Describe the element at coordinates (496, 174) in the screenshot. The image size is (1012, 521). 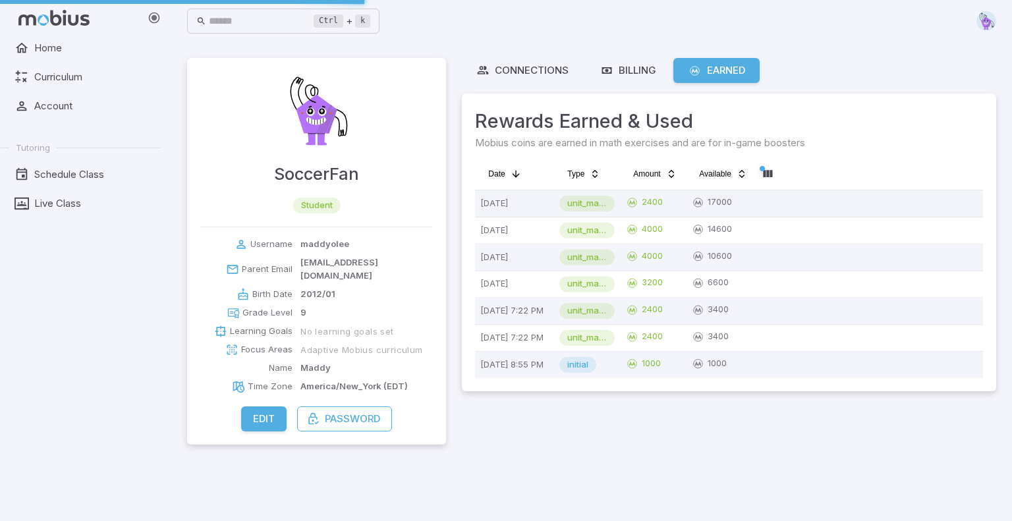
I see `span: Date` at that location.